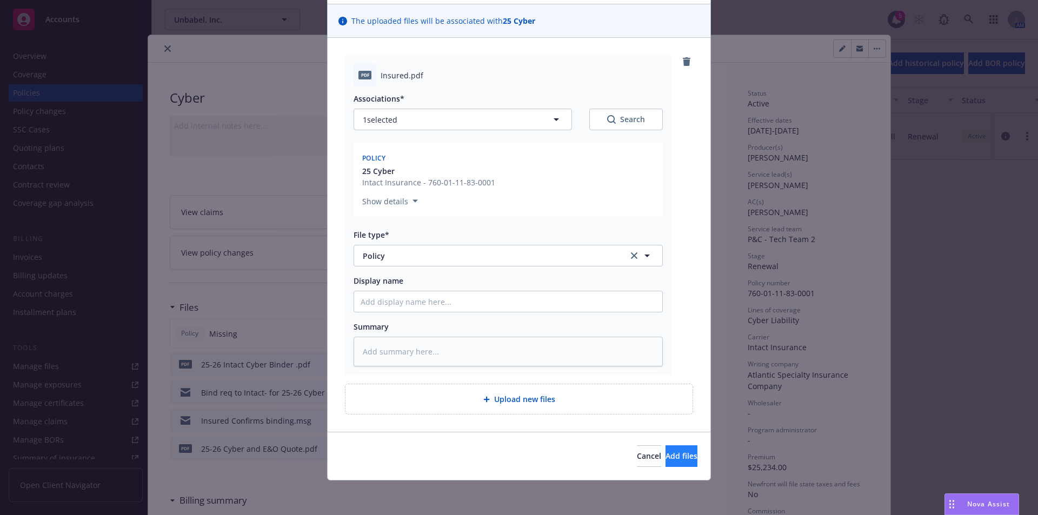  What do you see at coordinates (981, 504) in the screenshot?
I see `button: Nova Assist` at bounding box center [981, 504].